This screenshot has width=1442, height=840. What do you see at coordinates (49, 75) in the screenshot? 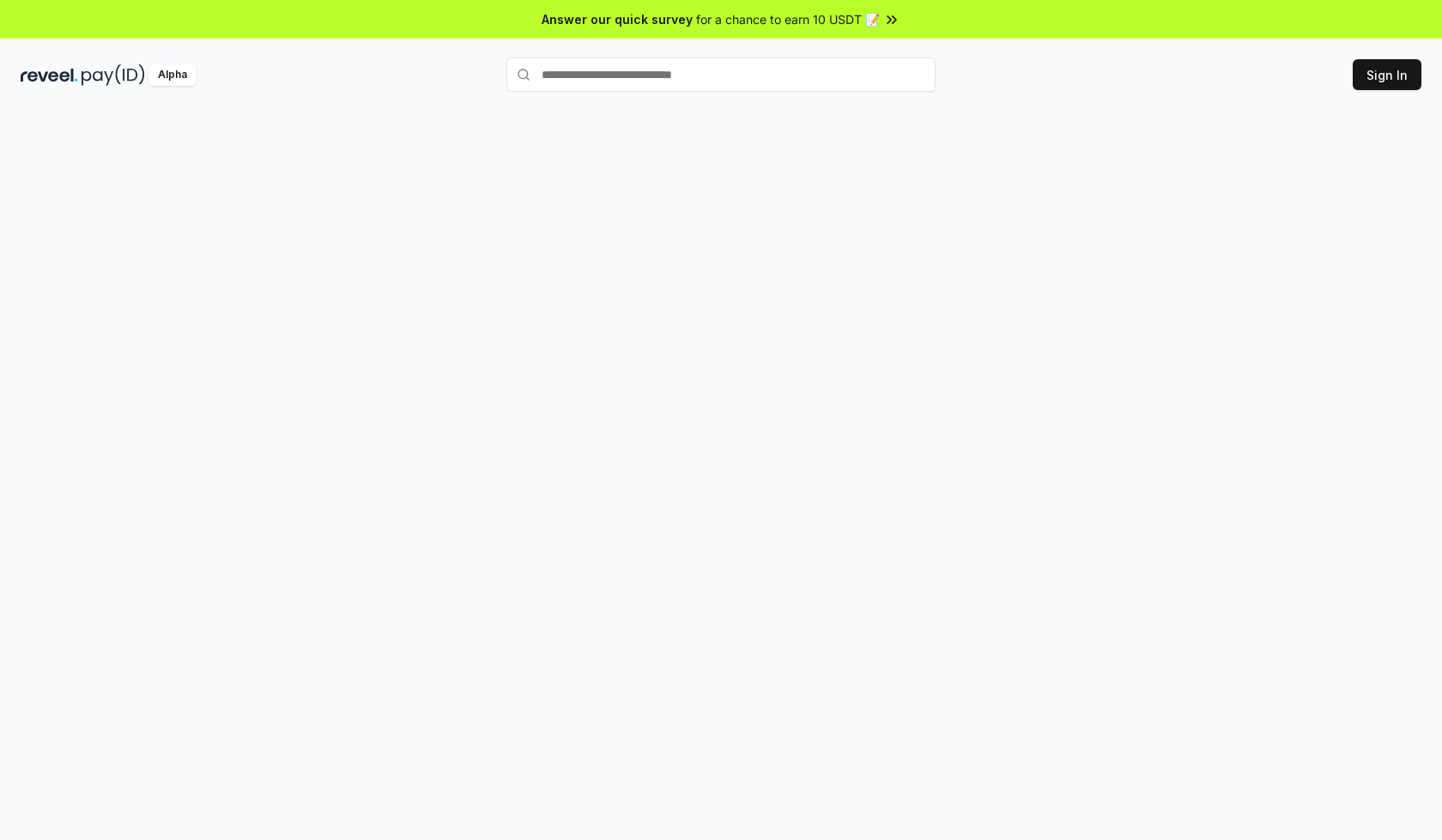
I see `img: reveel_dark` at bounding box center [49, 75].